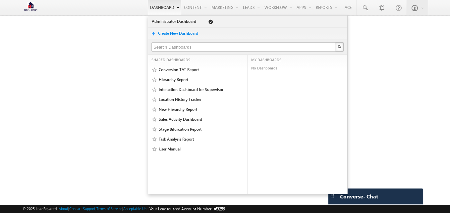 The image size is (450, 213). Describe the element at coordinates (197, 110) in the screenshot. I see `a: New Hierarchy Report` at that location.